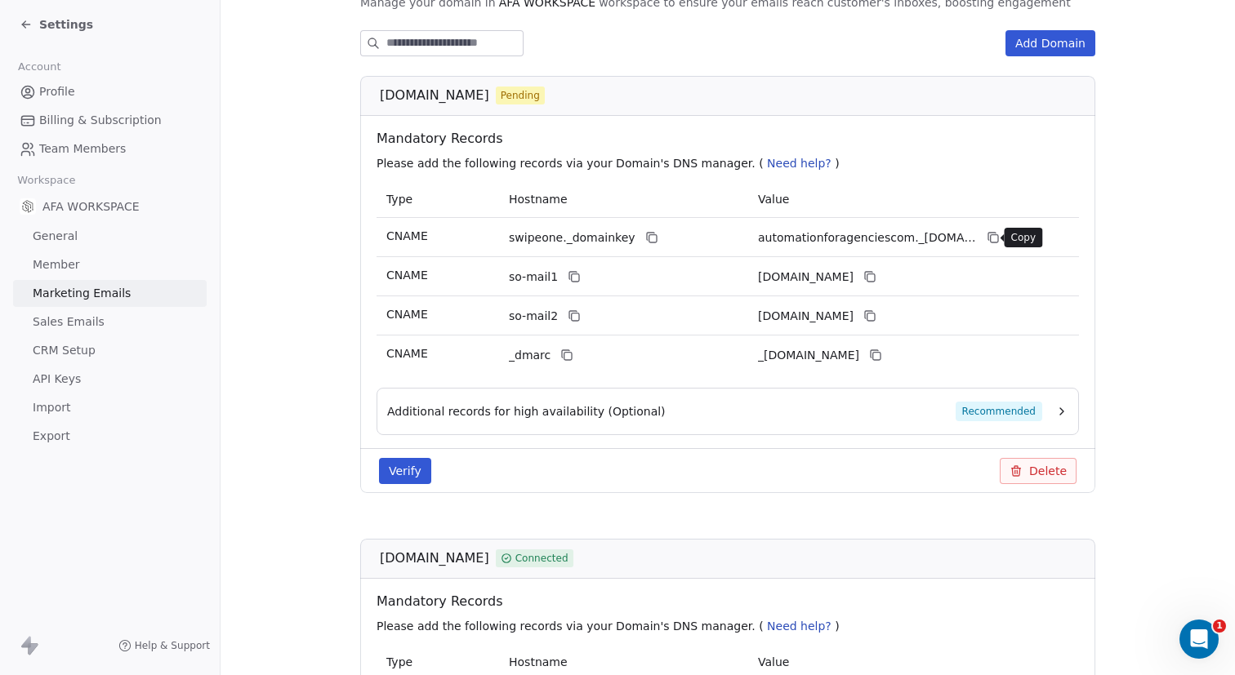  What do you see at coordinates (55, 236) in the screenshot?
I see `span: General` at bounding box center [55, 236].